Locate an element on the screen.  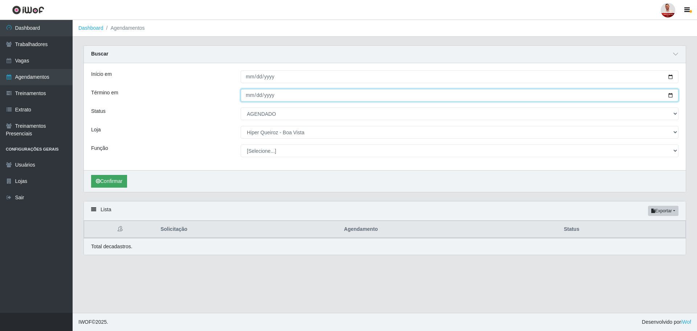
p: Total de cadastros. is located at coordinates (112, 246).